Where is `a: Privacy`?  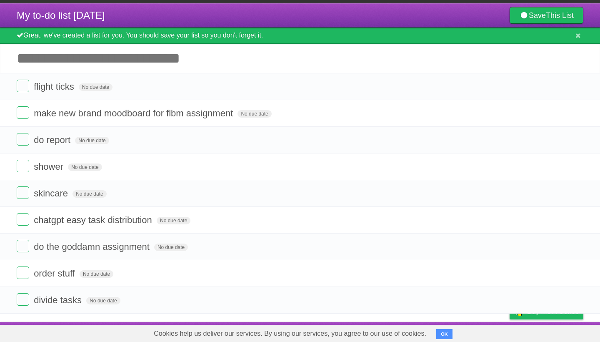
a: Privacy is located at coordinates (510, 332).